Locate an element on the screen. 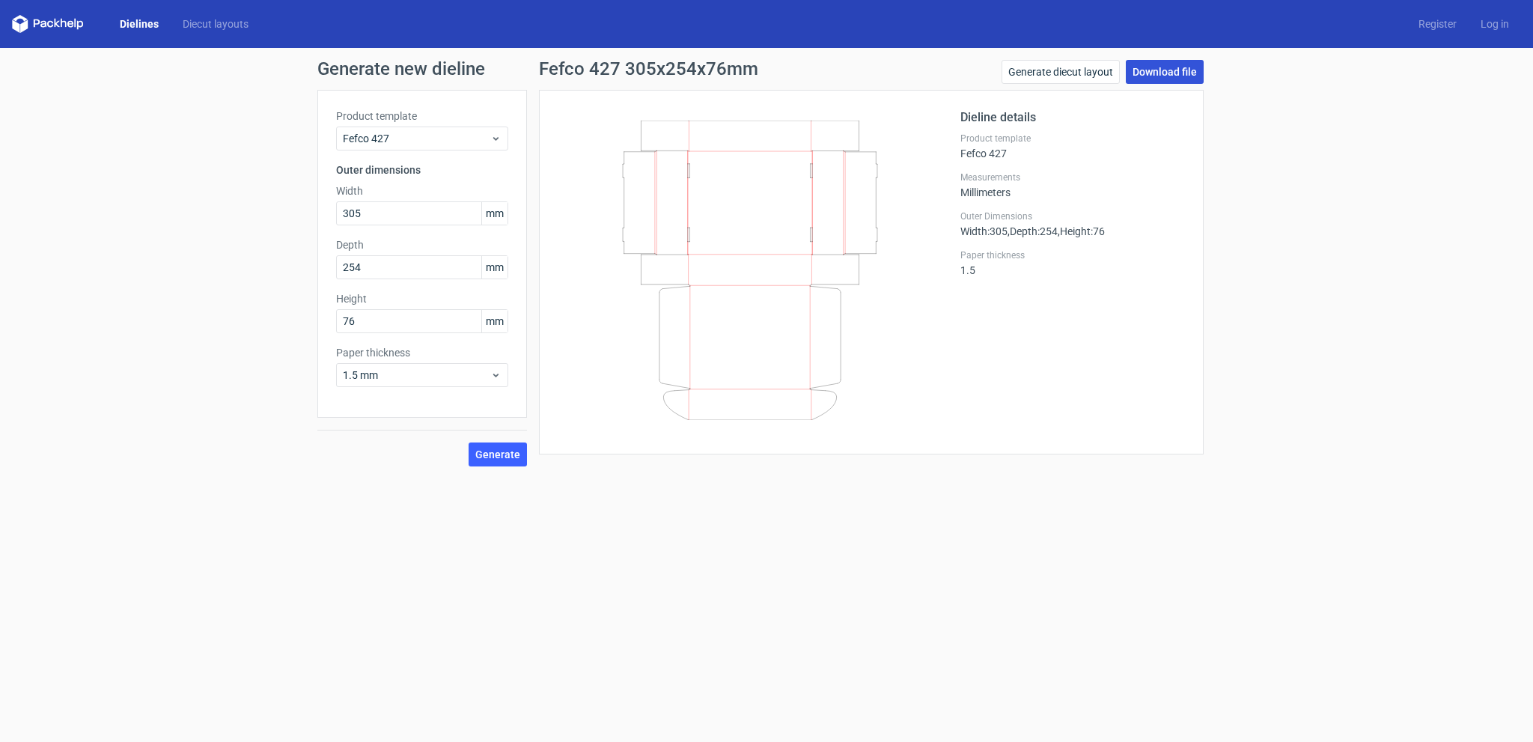  span: Fefco 427 is located at coordinates (416, 138).